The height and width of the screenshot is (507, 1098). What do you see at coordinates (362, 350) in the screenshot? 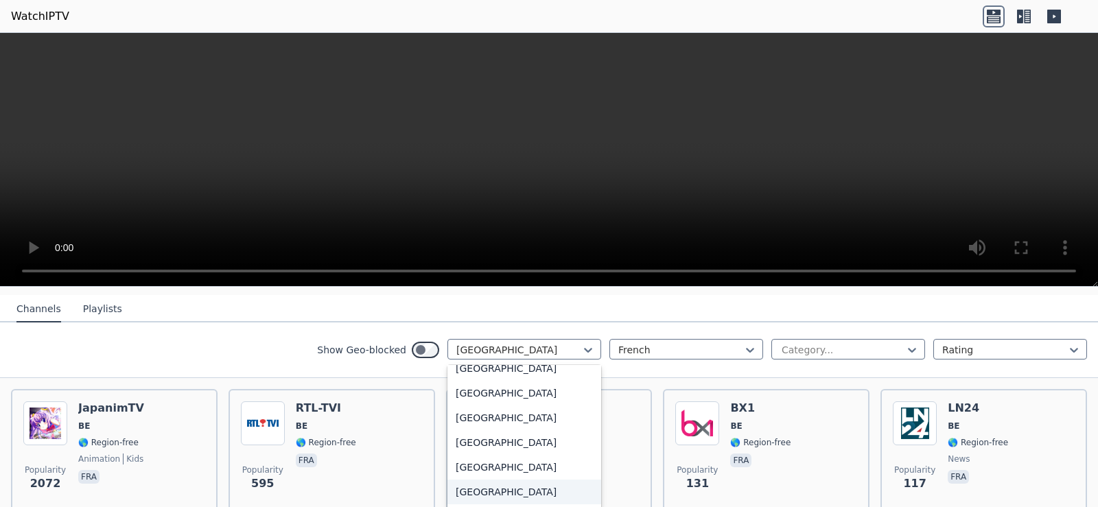
I see `label: Show Geo-blocked` at bounding box center [362, 350].